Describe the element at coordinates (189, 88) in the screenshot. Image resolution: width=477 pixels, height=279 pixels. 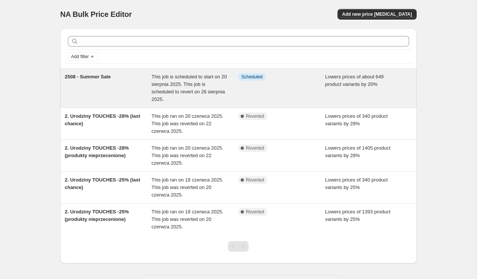
I see `span: This job is scheduled to start on 20 sierpnia 2025. This job is scheduled to revert on 26 sierpni...` at that location.